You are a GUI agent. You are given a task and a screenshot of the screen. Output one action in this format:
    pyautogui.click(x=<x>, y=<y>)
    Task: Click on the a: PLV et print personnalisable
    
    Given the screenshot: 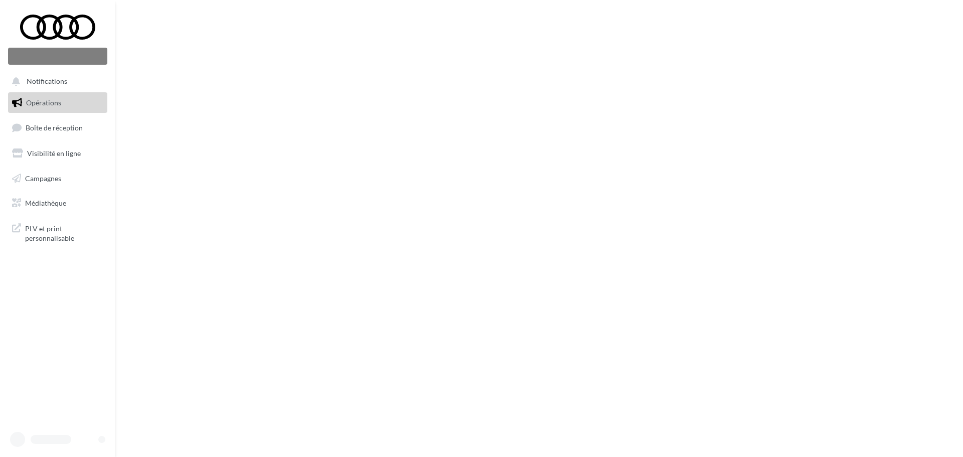 What is the action you would take?
    pyautogui.click(x=58, y=232)
    